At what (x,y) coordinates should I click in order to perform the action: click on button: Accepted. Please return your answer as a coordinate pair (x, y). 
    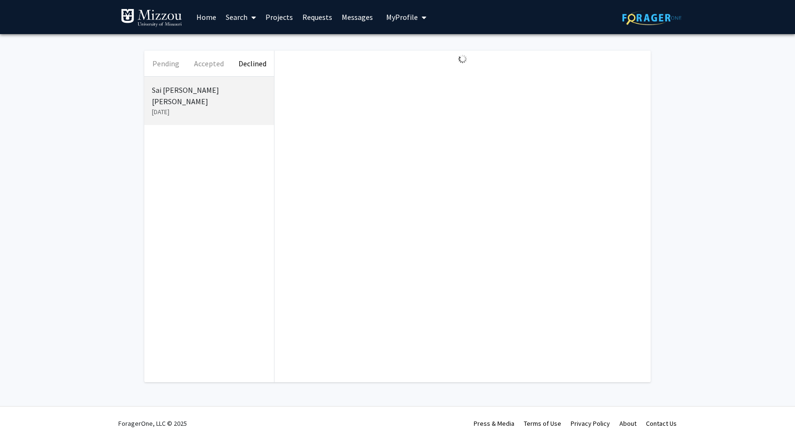
    Looking at the image, I should click on (209, 63).